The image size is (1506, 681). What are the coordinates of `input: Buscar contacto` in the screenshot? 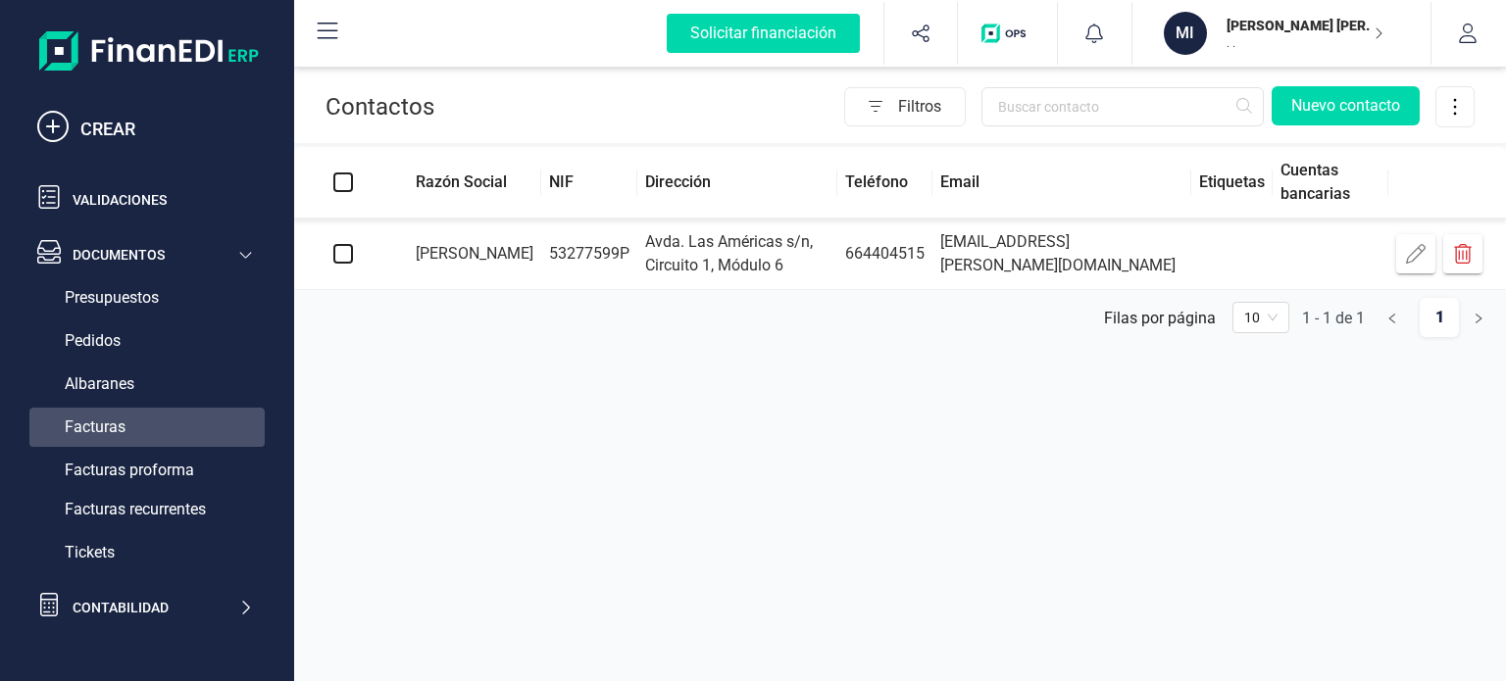 It's located at (1123, 107).